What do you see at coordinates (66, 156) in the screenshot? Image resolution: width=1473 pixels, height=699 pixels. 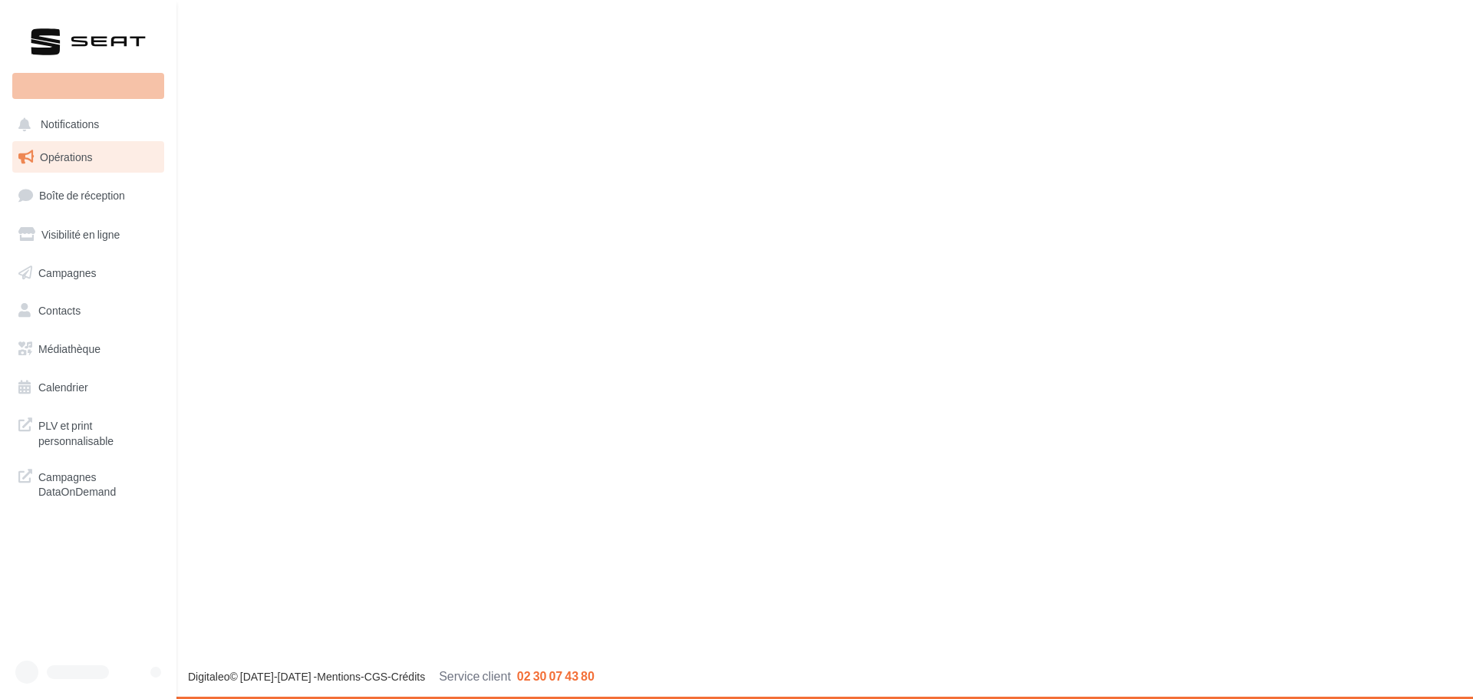 I see `span: Opérations` at bounding box center [66, 156].